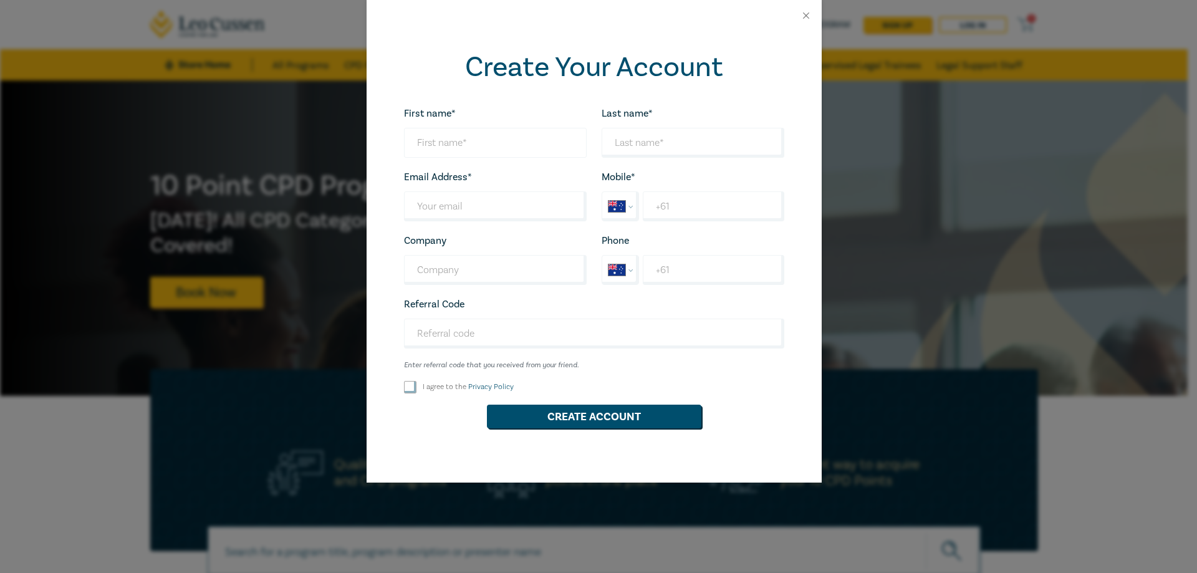 This screenshot has width=1197, height=573. I want to click on a: Privacy Policy, so click(491, 387).